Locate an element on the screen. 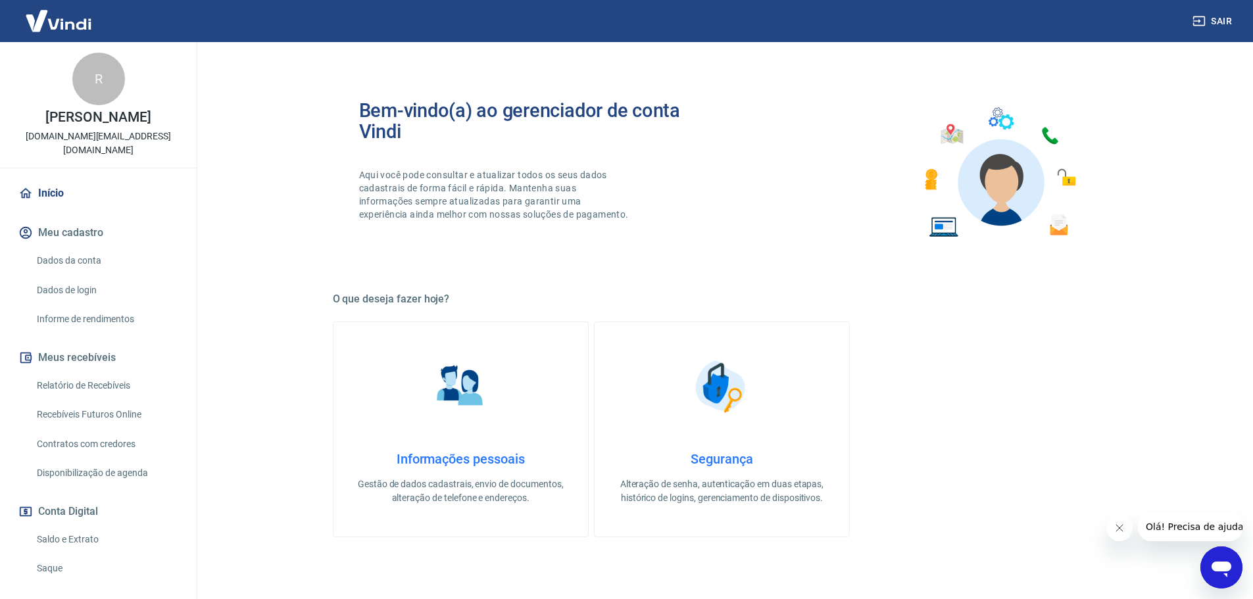 The height and width of the screenshot is (599, 1253). h4: Informações pessoais is located at coordinates (461, 459).